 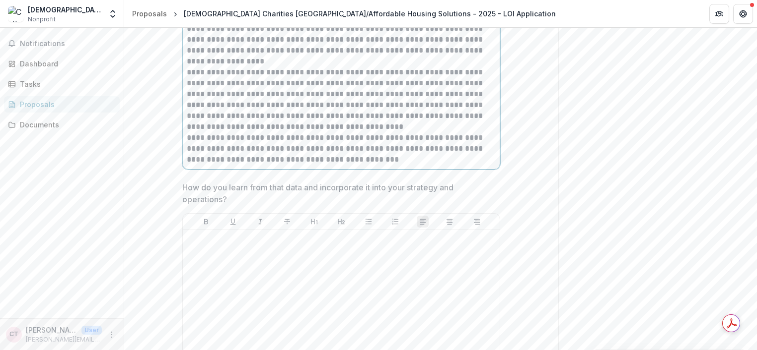 What do you see at coordinates (62, 64) in the screenshot?
I see `a: Dashboard` at bounding box center [62, 64].